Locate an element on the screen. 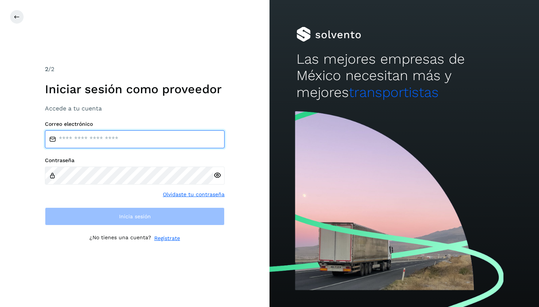 This screenshot has height=307, width=539. h1: Iniciar sesión como proveedor is located at coordinates (135, 89).